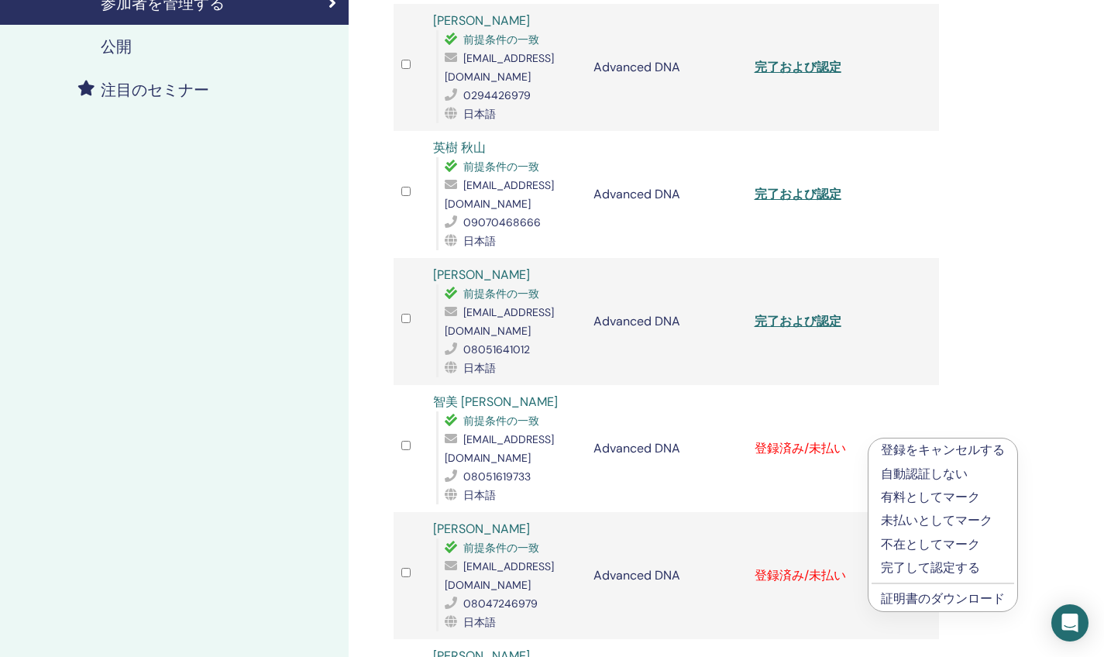 The width and height of the screenshot is (1104, 657). Describe the element at coordinates (155, 90) in the screenshot. I see `h4: 注目のセミナー` at that location.